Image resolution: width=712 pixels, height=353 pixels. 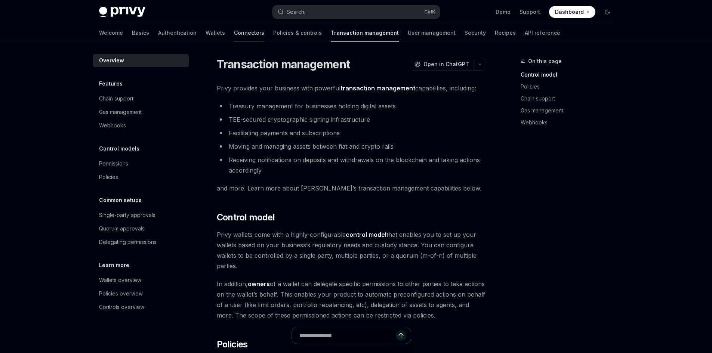 What do you see at coordinates (259, 284) in the screenshot?
I see `a: owners` at bounding box center [259, 284].